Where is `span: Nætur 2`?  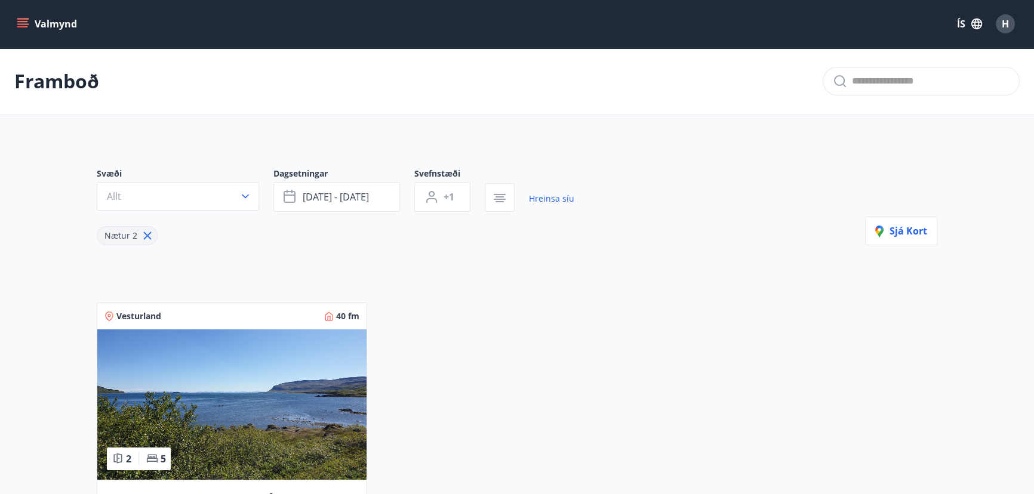 span: Nætur 2 is located at coordinates (121, 235).